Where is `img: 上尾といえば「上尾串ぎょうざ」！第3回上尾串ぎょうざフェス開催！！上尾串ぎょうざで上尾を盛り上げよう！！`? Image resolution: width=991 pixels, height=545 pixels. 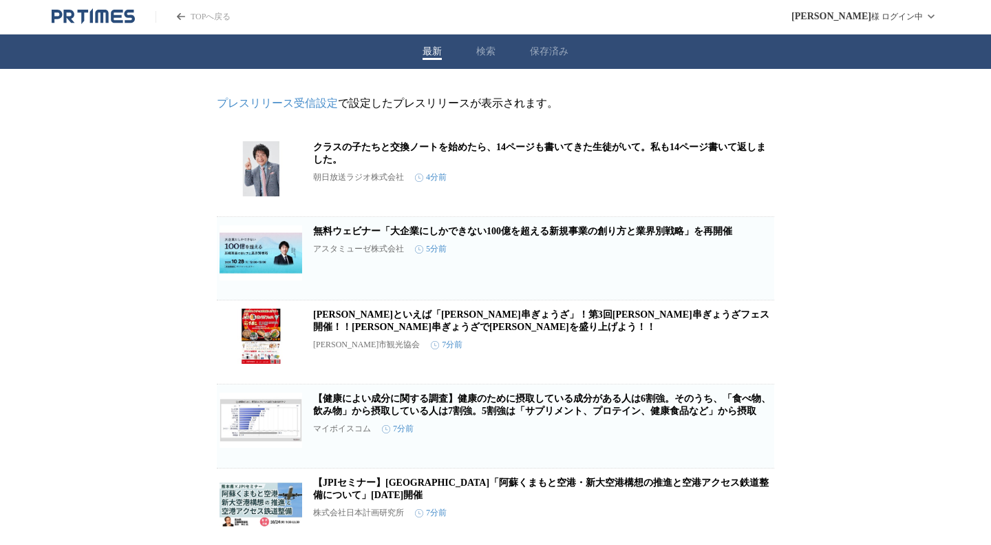
img: 上尾といえば「上尾串ぎょうざ」！第3回上尾串ぎょうざフェス開催！！上尾串ぎょうざで上尾を盛り上げよう！！ is located at coordinates (261, 336).